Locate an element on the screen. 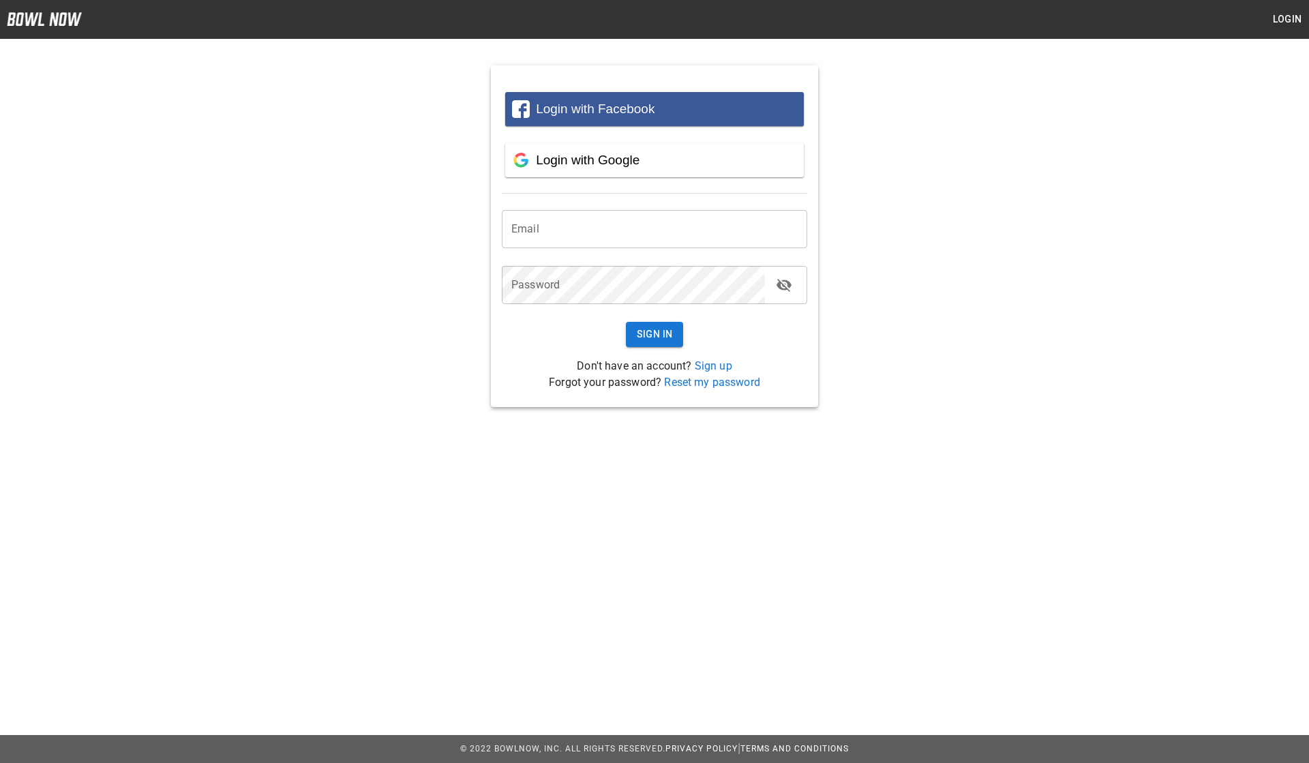  span: Login with Facebook is located at coordinates (595, 108).